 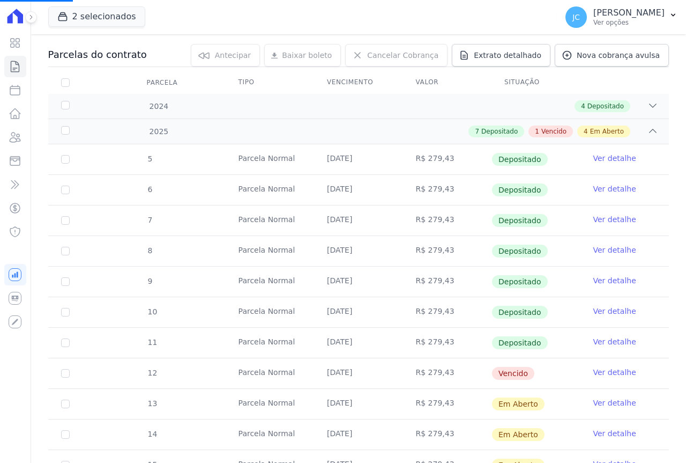 I want to click on h3: Parcelas do contrato, so click(x=98, y=55).